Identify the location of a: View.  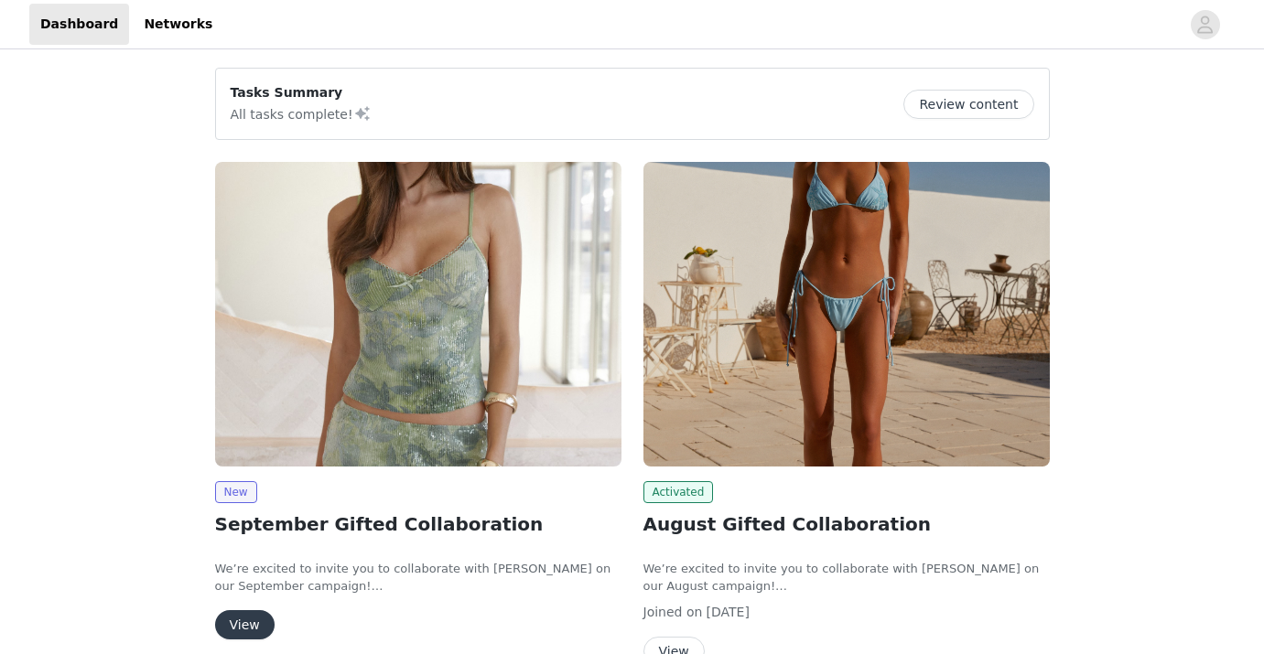
(244, 625).